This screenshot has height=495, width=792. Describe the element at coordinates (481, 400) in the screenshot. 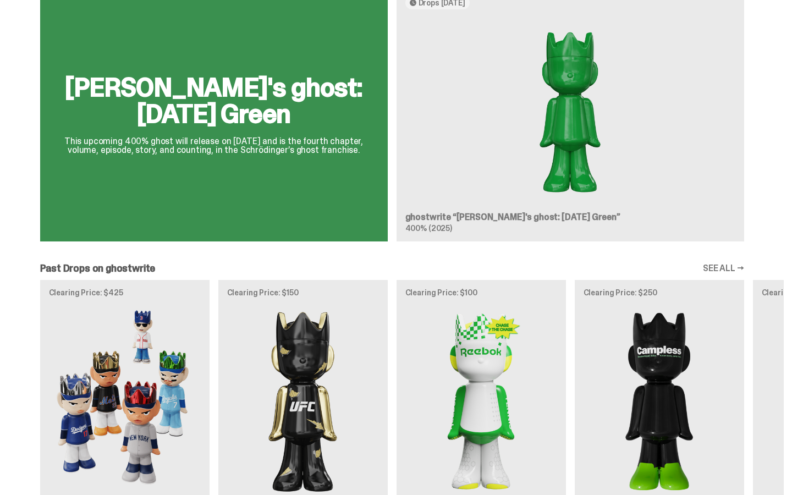

I see `img: Court Victory` at that location.